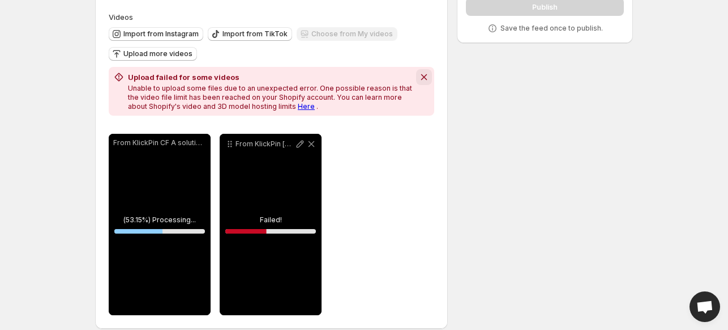  What do you see at coordinates (424, 77) in the screenshot?
I see `button: Dismiss notification` at bounding box center [424, 77].